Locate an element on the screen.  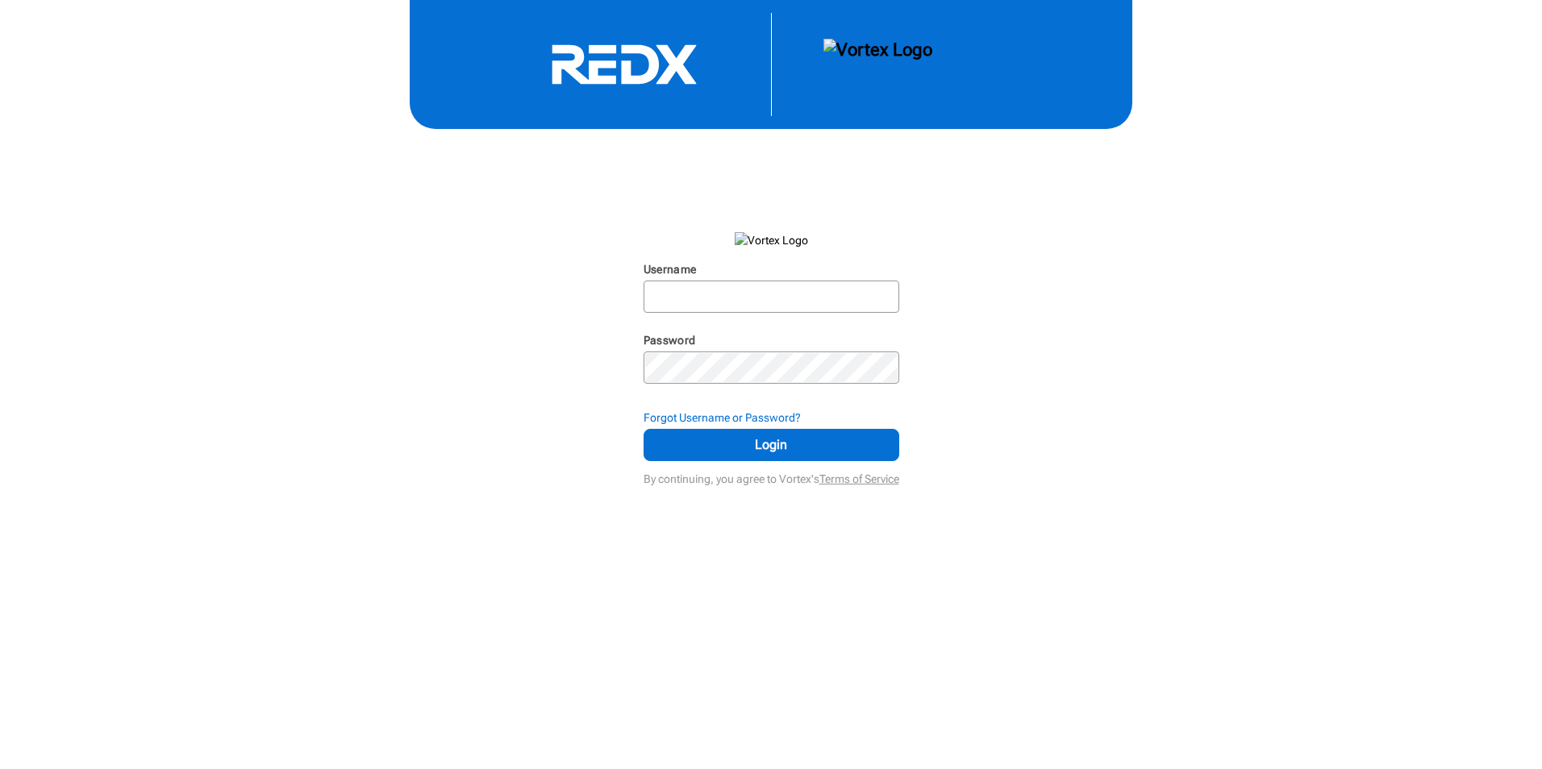
svg: RedX Logo is located at coordinates (624, 65).